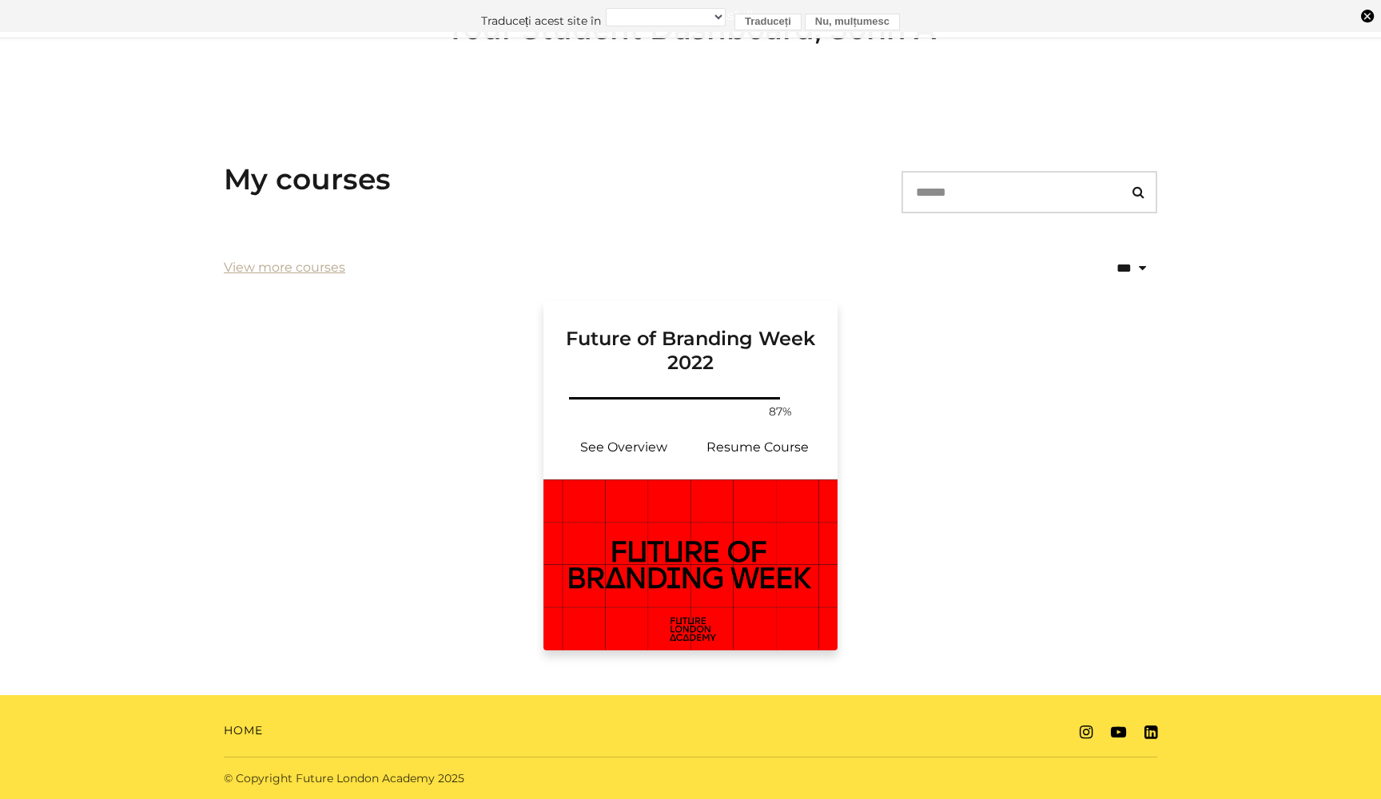  What do you see at coordinates (852, 22) in the screenshot?
I see `button: Nu, mulțumesc` at bounding box center [852, 22].